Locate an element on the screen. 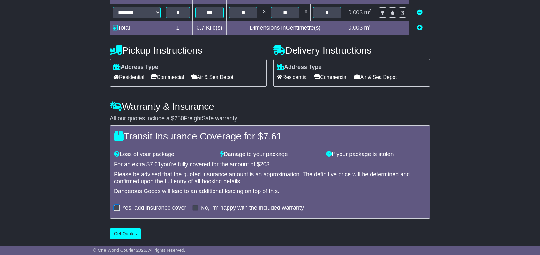 This screenshot has width=540, height=255. div: For an extra $ you're fully covered for the amount of $ . is located at coordinates (270, 165).